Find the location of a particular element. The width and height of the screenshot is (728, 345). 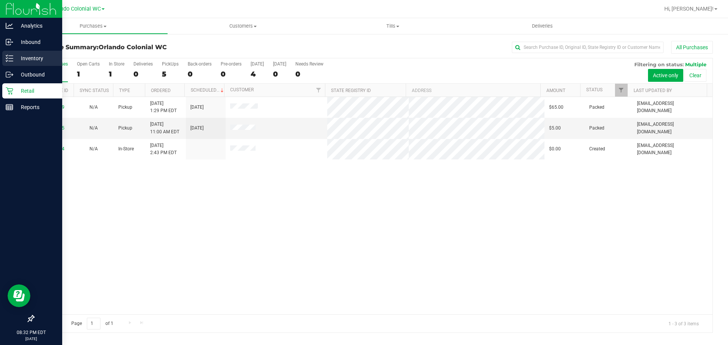

a: Scheduled is located at coordinates (208, 90).